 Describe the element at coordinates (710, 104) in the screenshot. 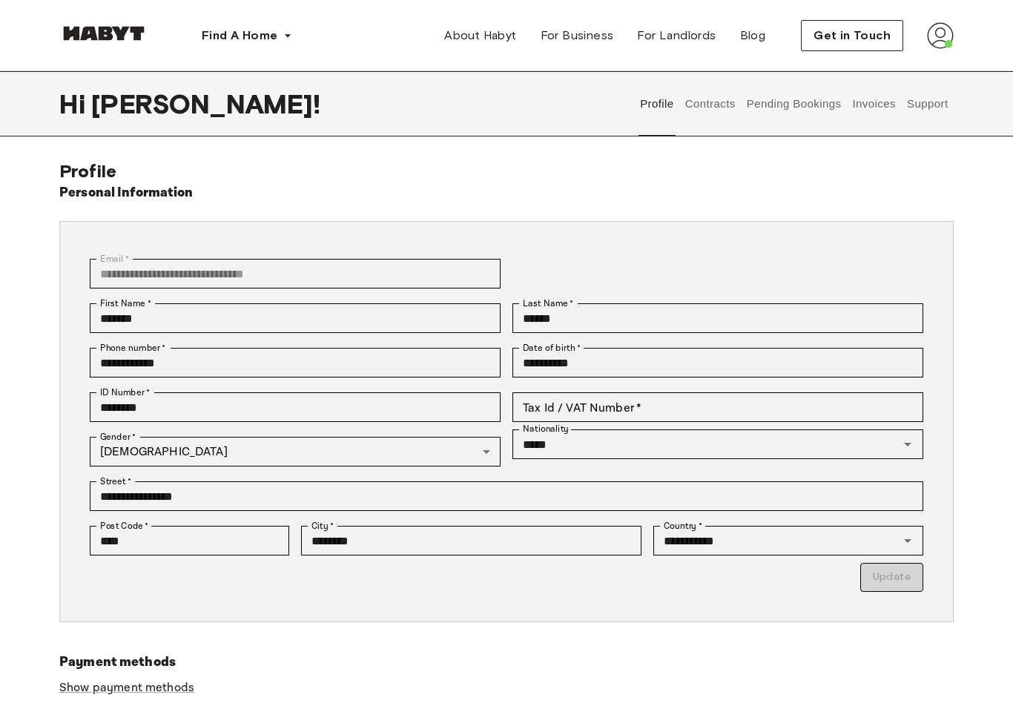

I see `button: Contracts` at that location.